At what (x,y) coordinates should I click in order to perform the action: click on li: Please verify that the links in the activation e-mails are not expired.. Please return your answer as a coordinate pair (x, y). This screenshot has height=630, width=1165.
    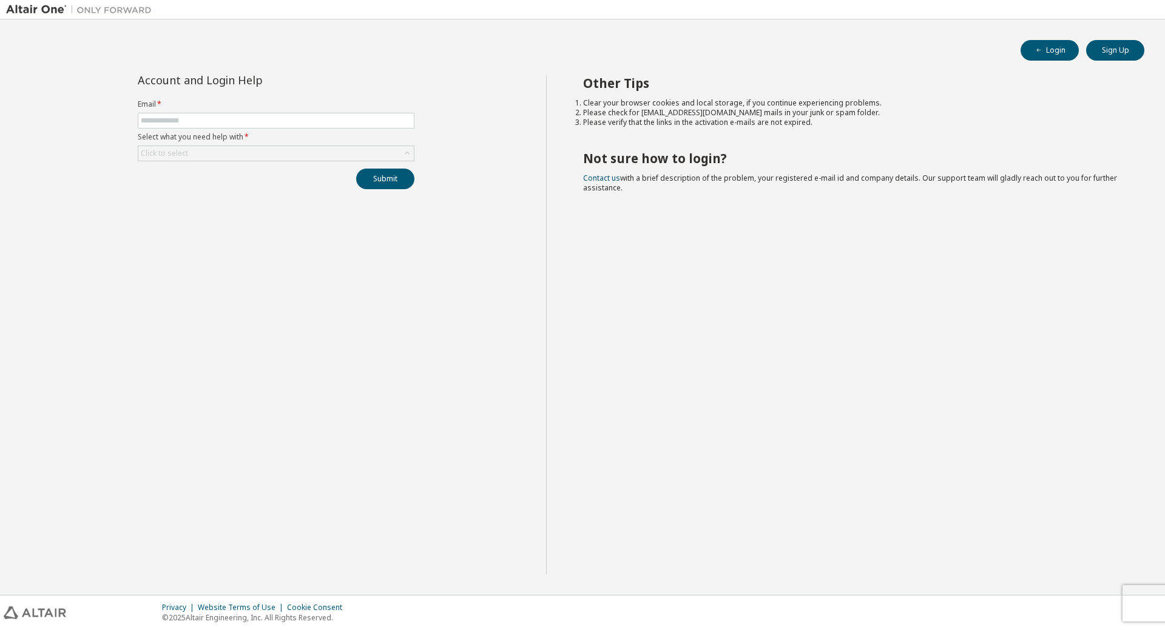
    Looking at the image, I should click on (853, 123).